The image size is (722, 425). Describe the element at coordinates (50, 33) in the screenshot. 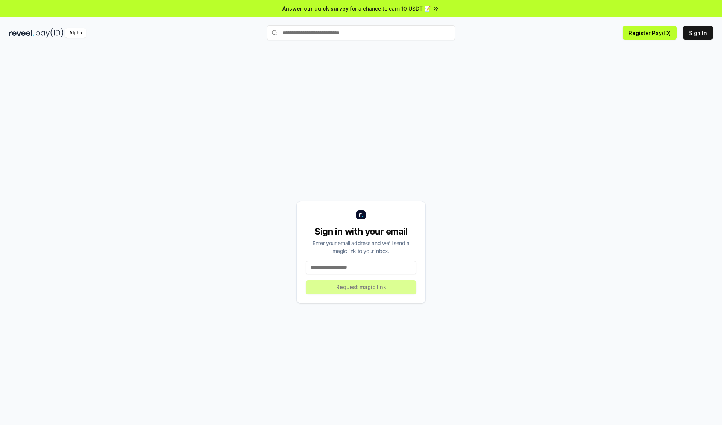

I see `img: pay_id` at that location.